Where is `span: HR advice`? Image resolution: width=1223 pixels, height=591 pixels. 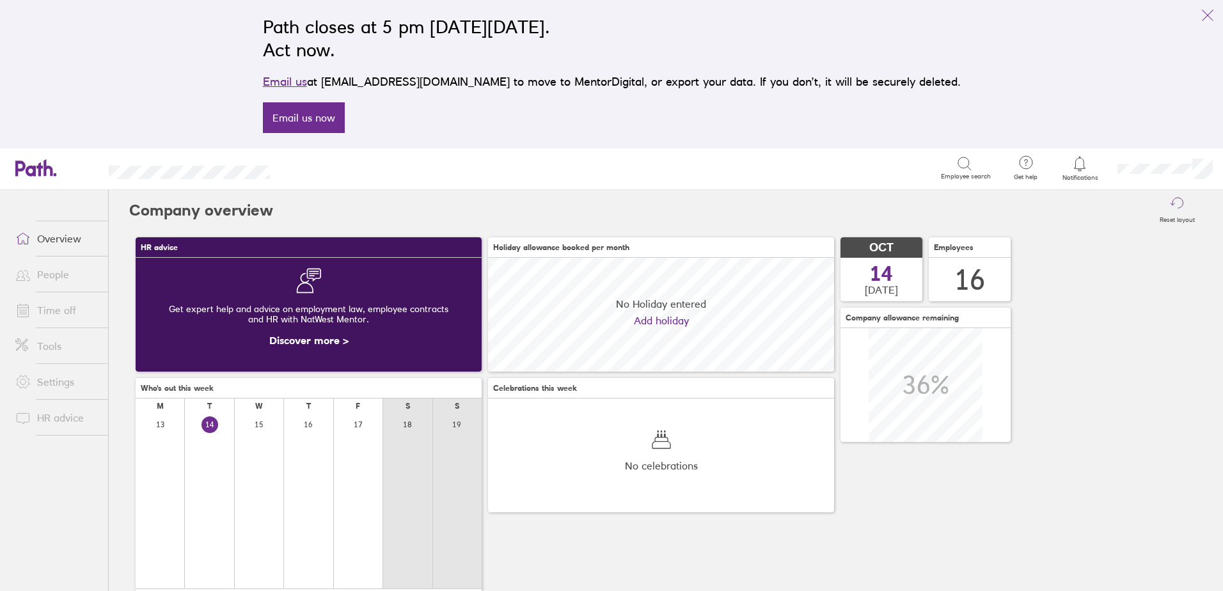
span: HR advice is located at coordinates (159, 248).